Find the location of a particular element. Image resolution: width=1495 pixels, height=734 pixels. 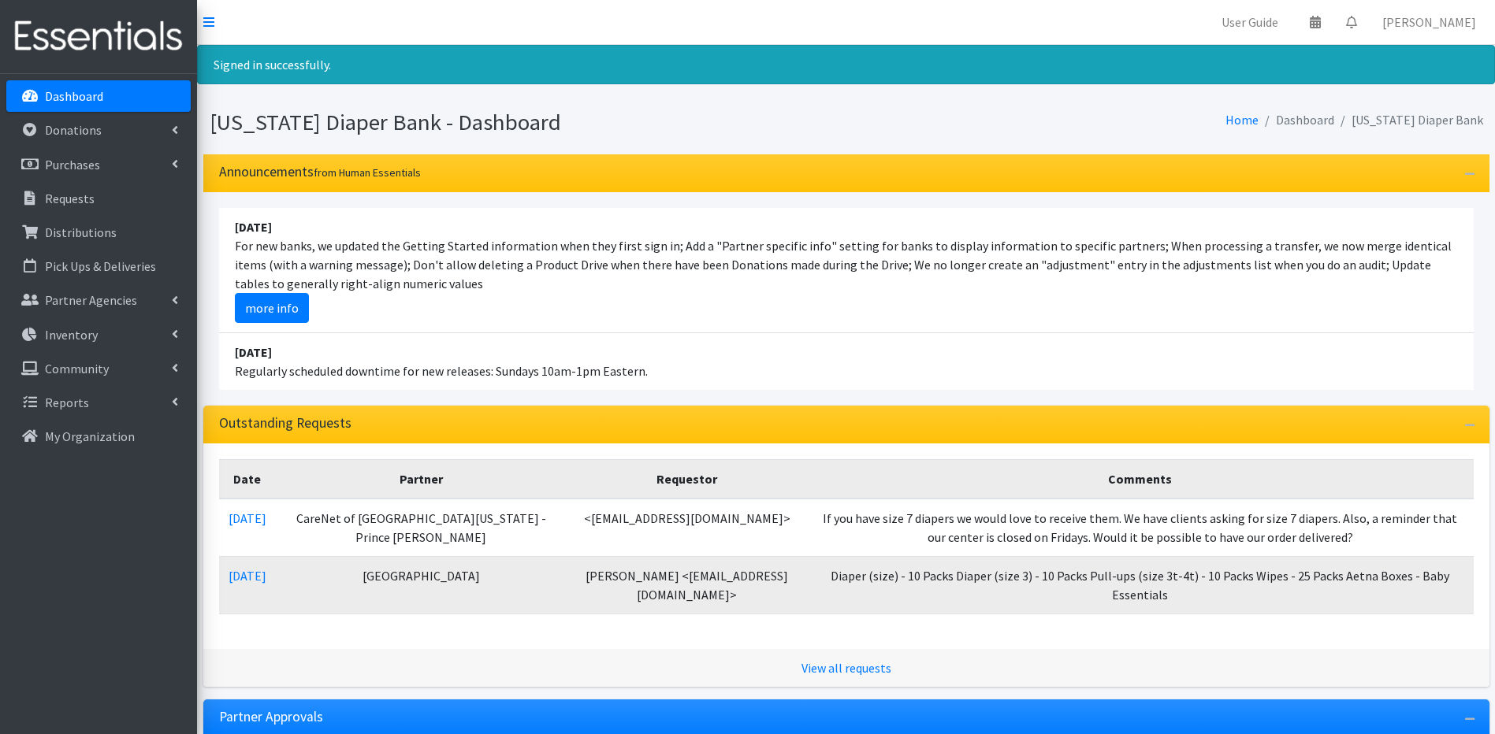

li: For new banks, we updated the Getting Started information when they first sign in; Add a "Partner... is located at coordinates (846, 270).